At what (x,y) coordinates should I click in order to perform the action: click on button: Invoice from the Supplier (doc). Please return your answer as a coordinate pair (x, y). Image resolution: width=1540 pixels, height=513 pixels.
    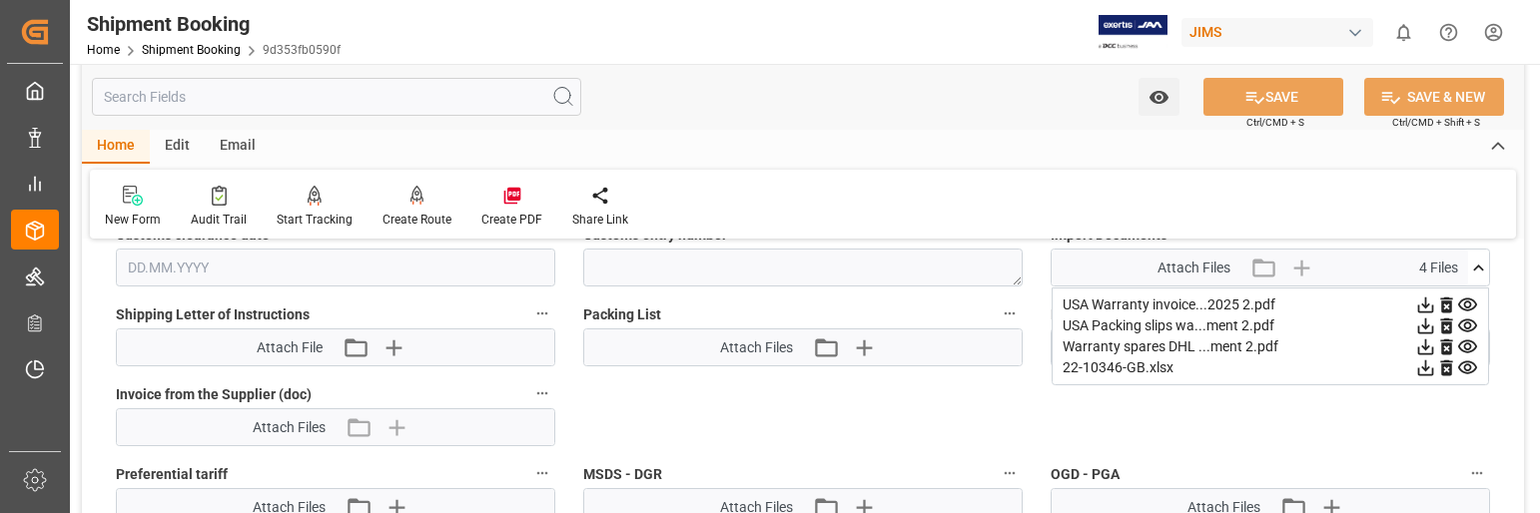
    Looking at the image, I should click on (542, 393).